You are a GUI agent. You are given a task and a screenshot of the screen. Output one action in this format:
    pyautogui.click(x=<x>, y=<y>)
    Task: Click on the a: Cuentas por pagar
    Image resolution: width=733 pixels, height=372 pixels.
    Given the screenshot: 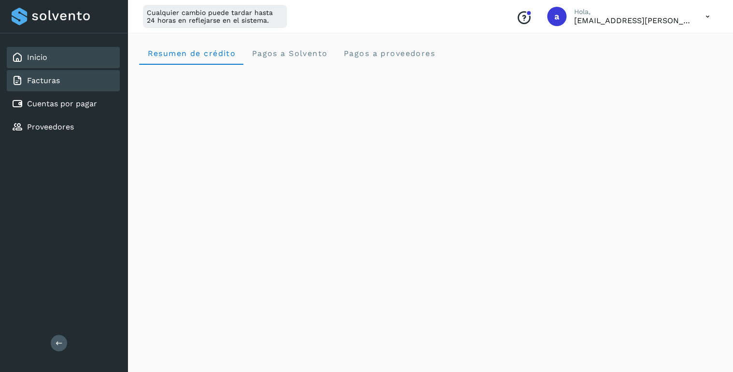 What is the action you would take?
    pyautogui.click(x=62, y=103)
    